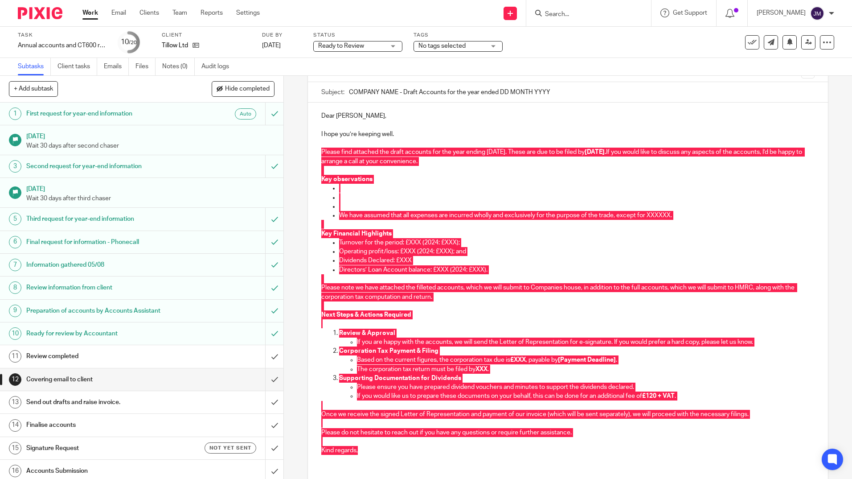 Image resolution: width=852 pixels, height=479 pixels. What do you see at coordinates (15, 356) in the screenshot?
I see `div: 11` at bounding box center [15, 356].